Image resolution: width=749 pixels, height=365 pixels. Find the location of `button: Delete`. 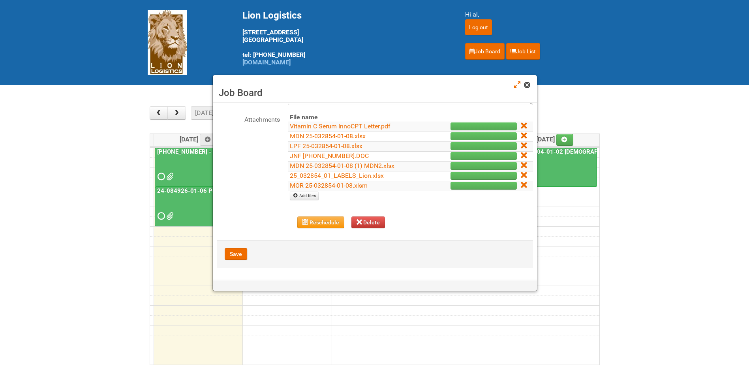

button: Delete is located at coordinates (369, 222).